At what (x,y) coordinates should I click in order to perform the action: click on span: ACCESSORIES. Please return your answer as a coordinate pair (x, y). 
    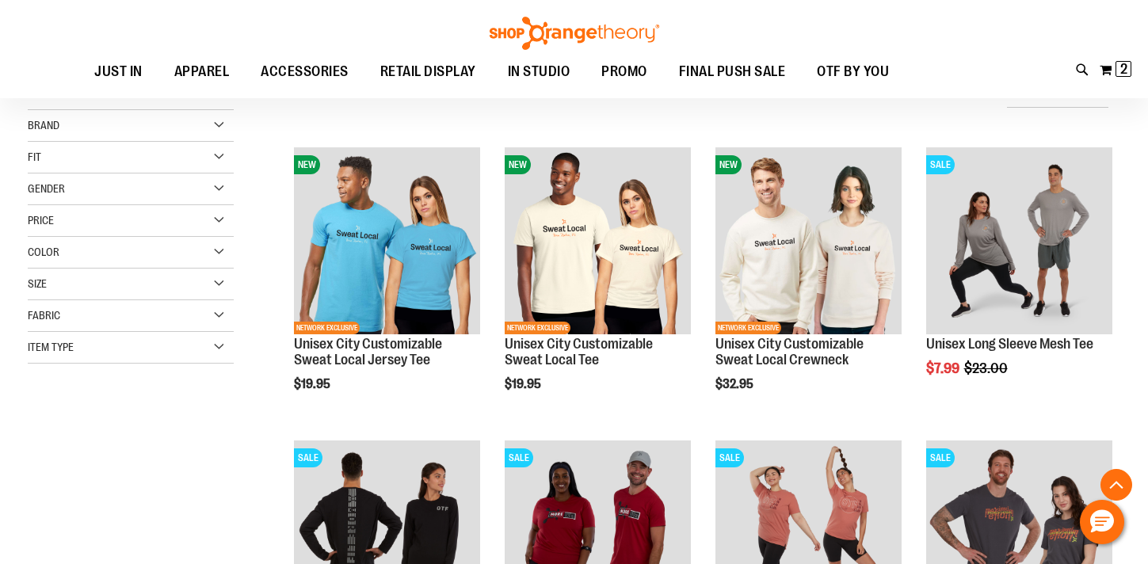
    Looking at the image, I should click on (304, 71).